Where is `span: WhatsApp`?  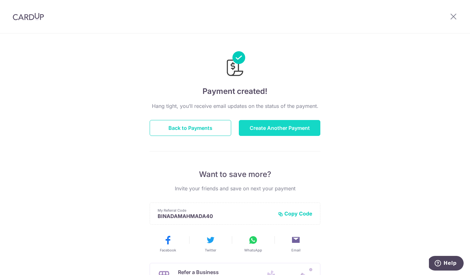
span: WhatsApp is located at coordinates (253, 250).